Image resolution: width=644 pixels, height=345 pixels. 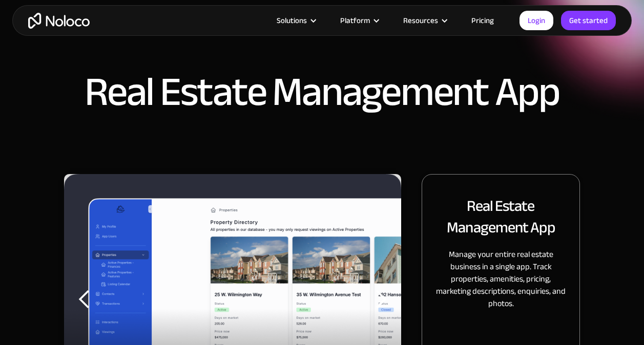 I want to click on a: Login, so click(x=536, y=20).